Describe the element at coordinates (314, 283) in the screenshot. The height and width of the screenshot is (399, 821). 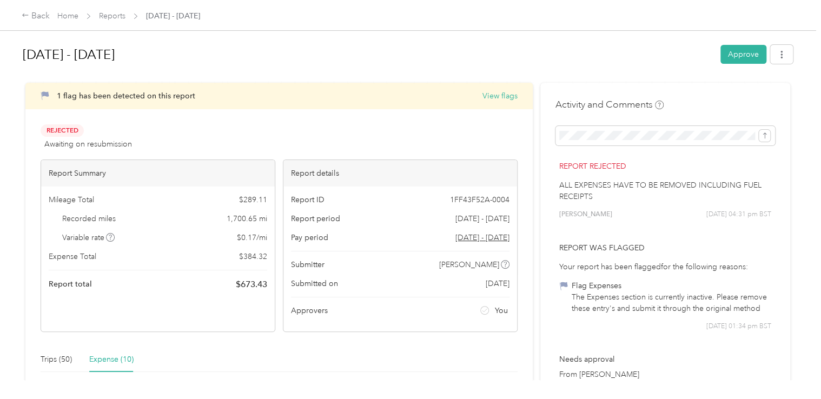
I see `span: Submitted on` at that location.